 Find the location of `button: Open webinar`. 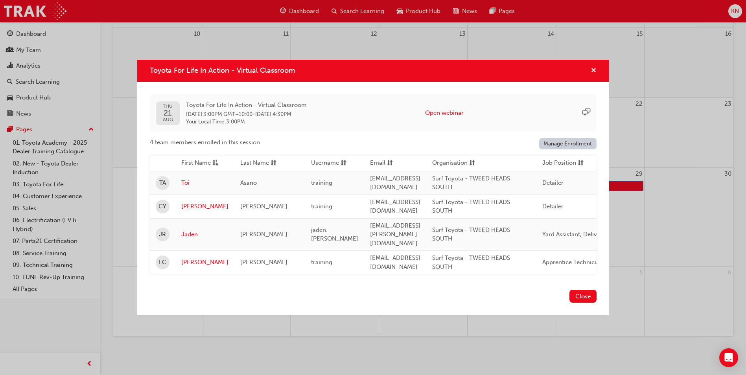

button: Open webinar is located at coordinates (444, 113).